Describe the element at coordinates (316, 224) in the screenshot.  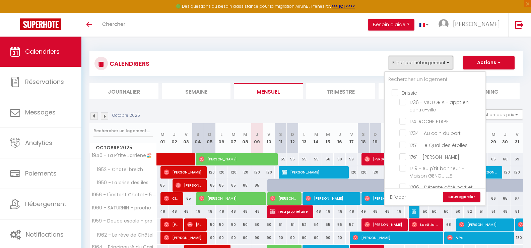
I see `div: 54` at that location.